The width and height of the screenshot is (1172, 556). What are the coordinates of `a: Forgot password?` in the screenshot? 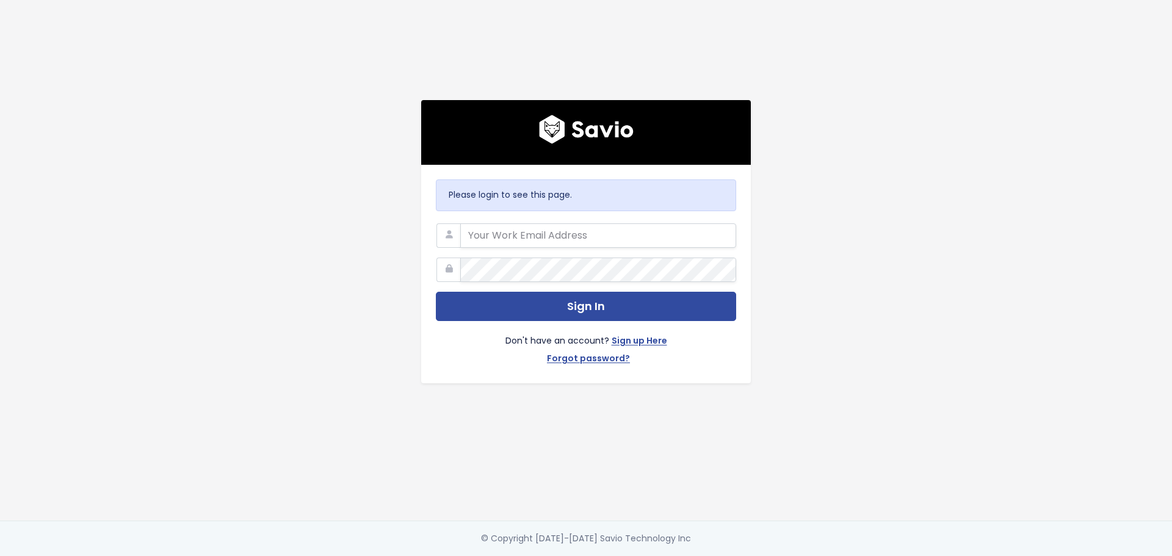 It's located at (588, 359).